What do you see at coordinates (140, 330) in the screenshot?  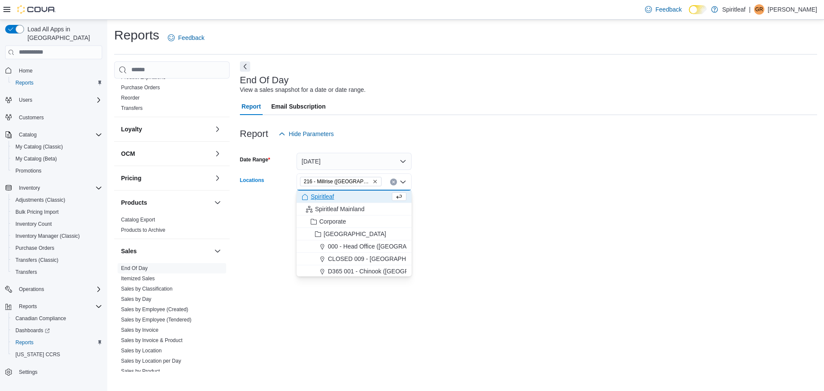 I see `span: Sales by Invoice` at bounding box center [140, 330].